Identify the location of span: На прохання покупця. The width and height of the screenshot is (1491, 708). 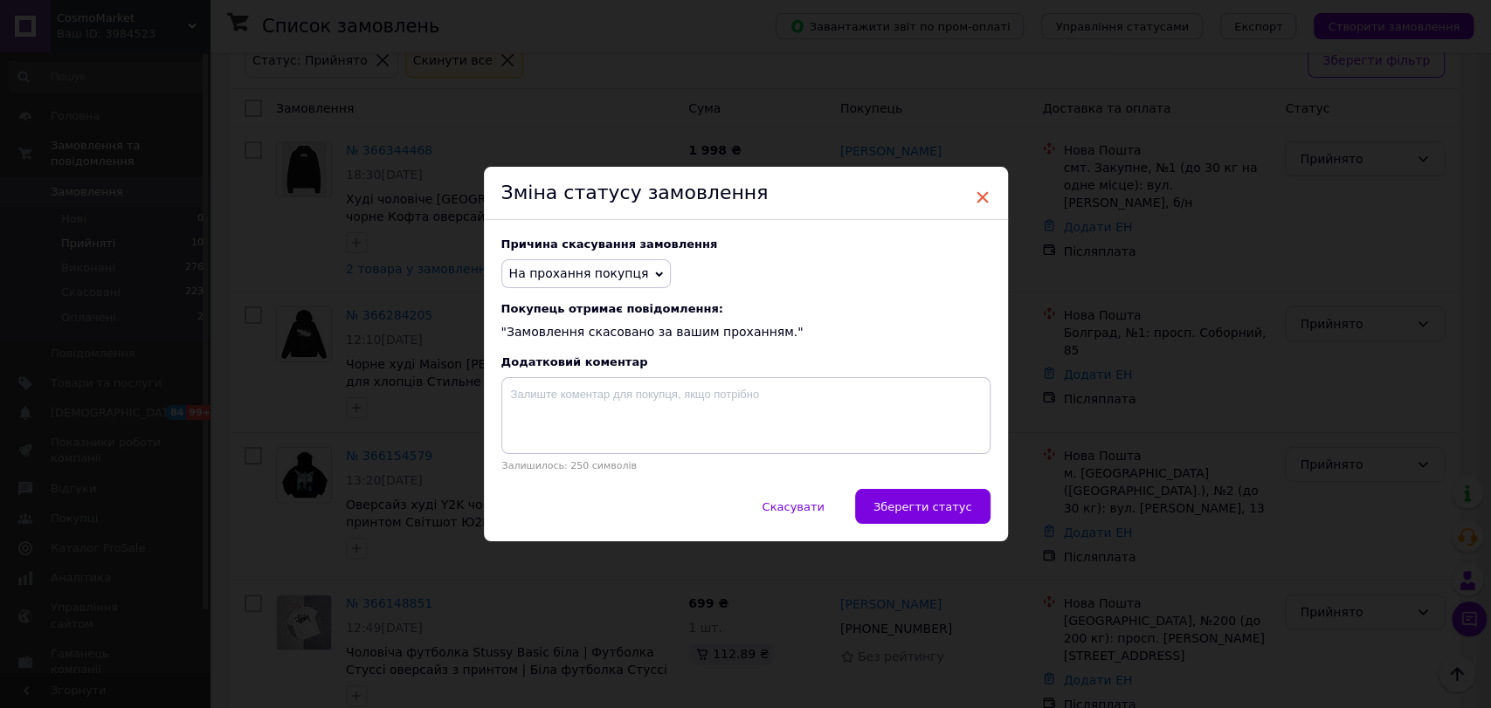
(579, 273).